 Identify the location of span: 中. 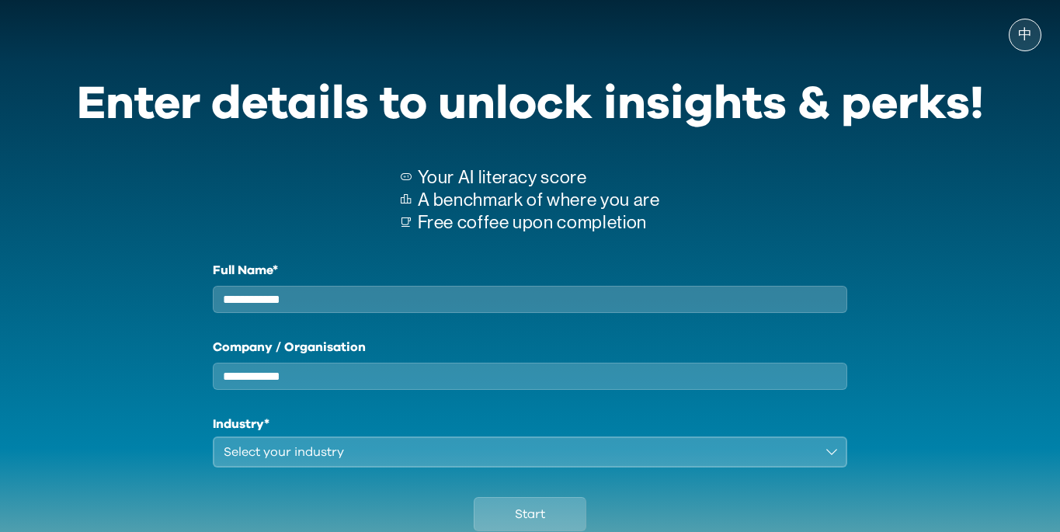
(1025, 35).